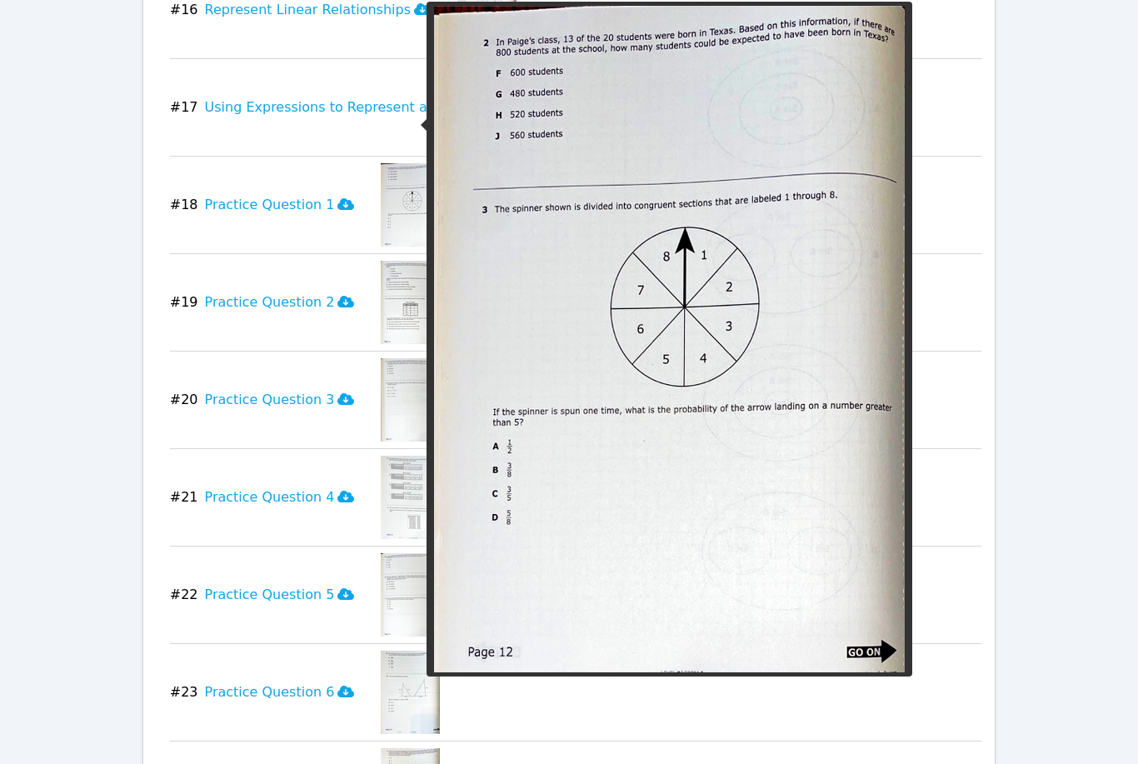 Image resolution: width=1138 pixels, height=764 pixels. Describe the element at coordinates (184, 595) in the screenshot. I see `span: # 22` at that location.